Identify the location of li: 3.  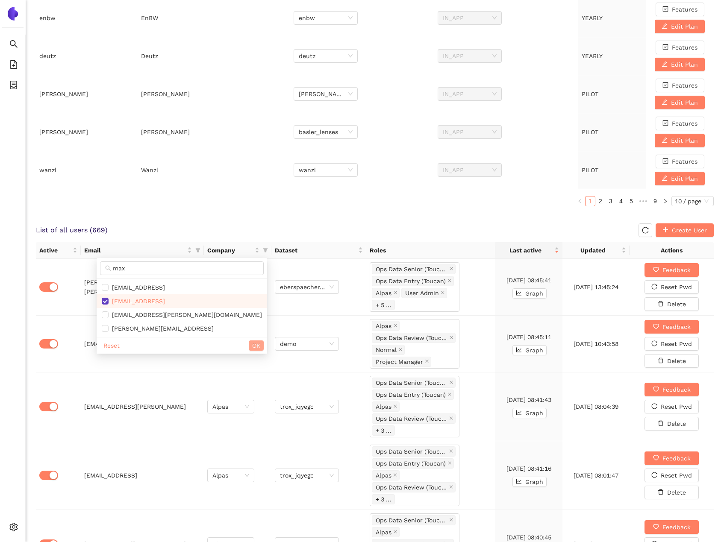
(611, 201).